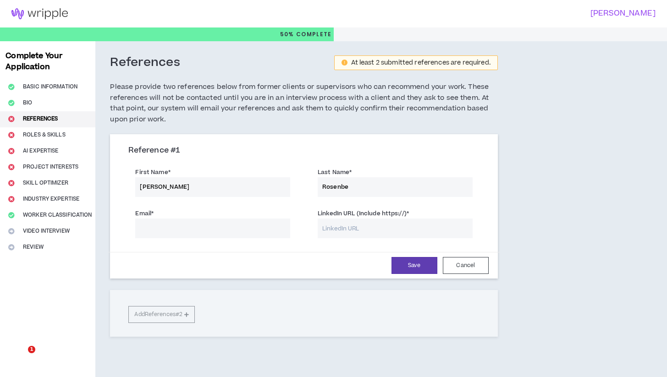  What do you see at coordinates (363, 214) in the screenshot?
I see `label: LinkedIn URL (Include https://)` at bounding box center [363, 214].